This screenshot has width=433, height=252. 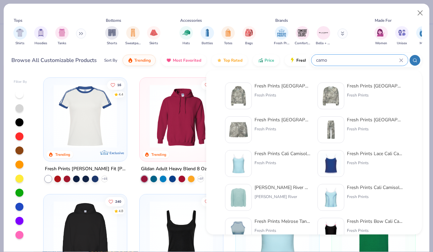 What do you see at coordinates (183, 60) in the screenshot?
I see `button: Most Favorited` at bounding box center [183, 60].